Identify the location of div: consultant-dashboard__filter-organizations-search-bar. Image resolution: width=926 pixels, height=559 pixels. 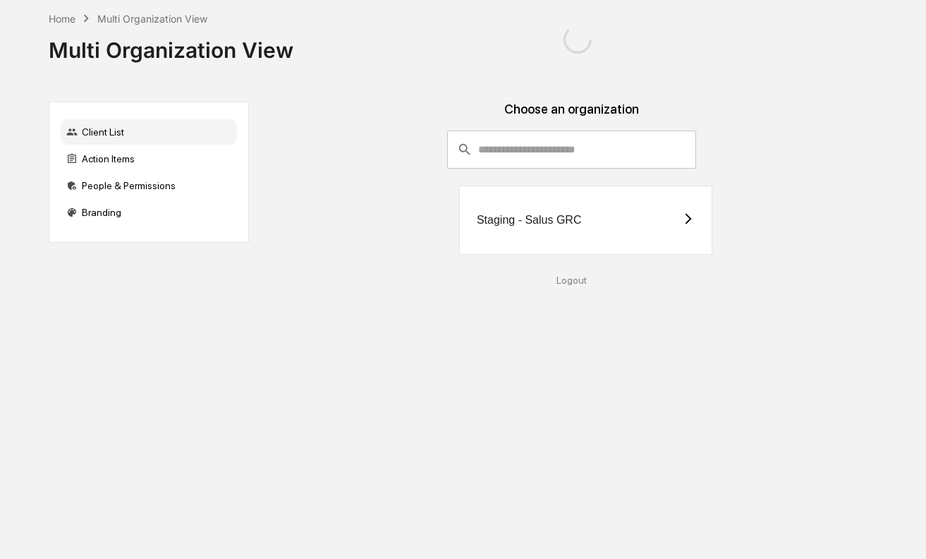
(571, 150).